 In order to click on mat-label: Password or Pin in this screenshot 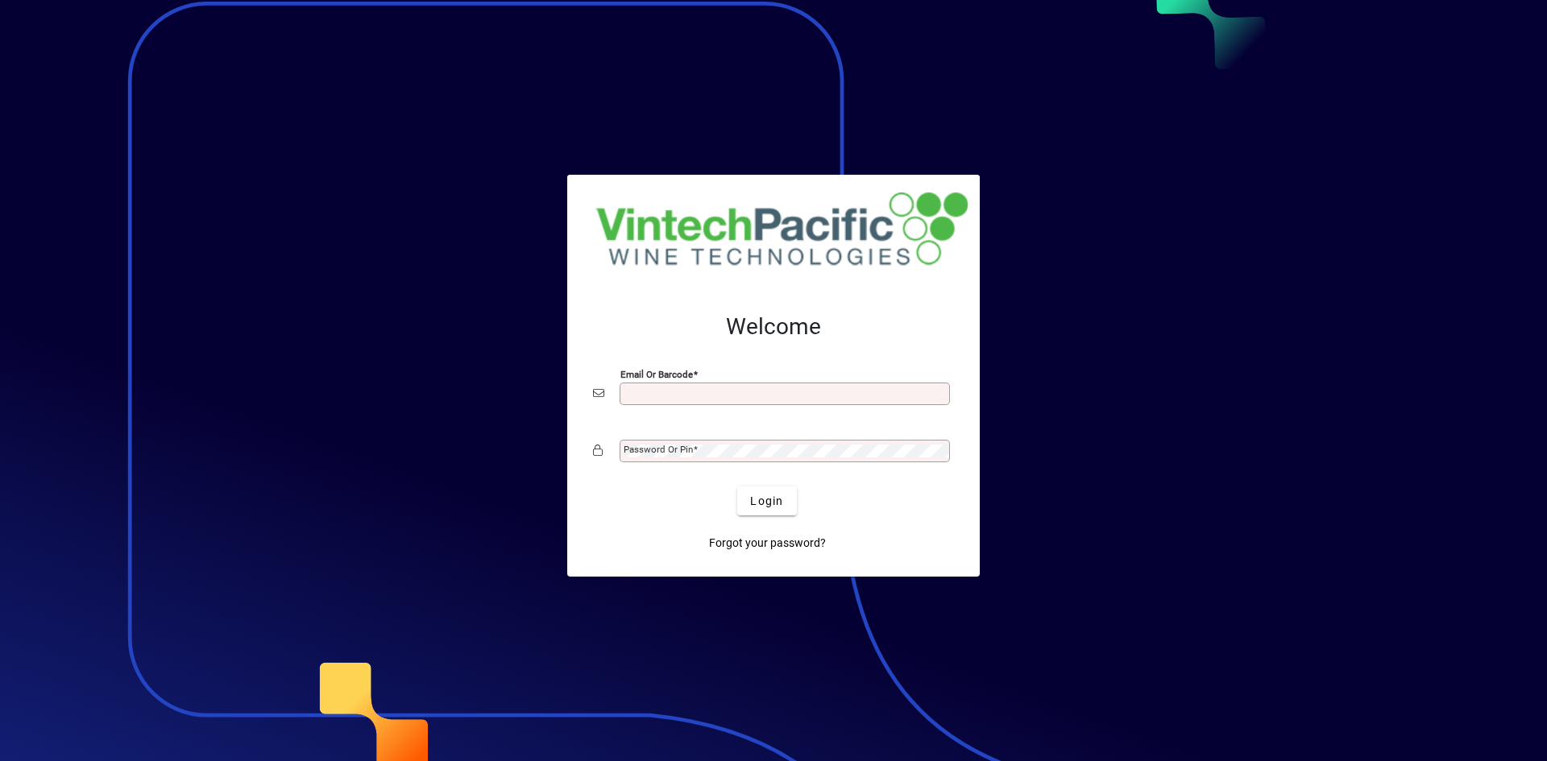, I will do `click(658, 450)`.